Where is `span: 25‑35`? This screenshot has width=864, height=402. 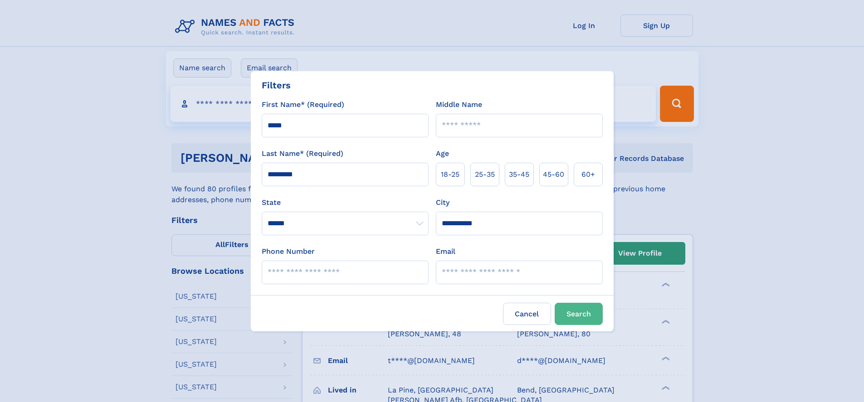
span: 25‑35 is located at coordinates (485, 175).